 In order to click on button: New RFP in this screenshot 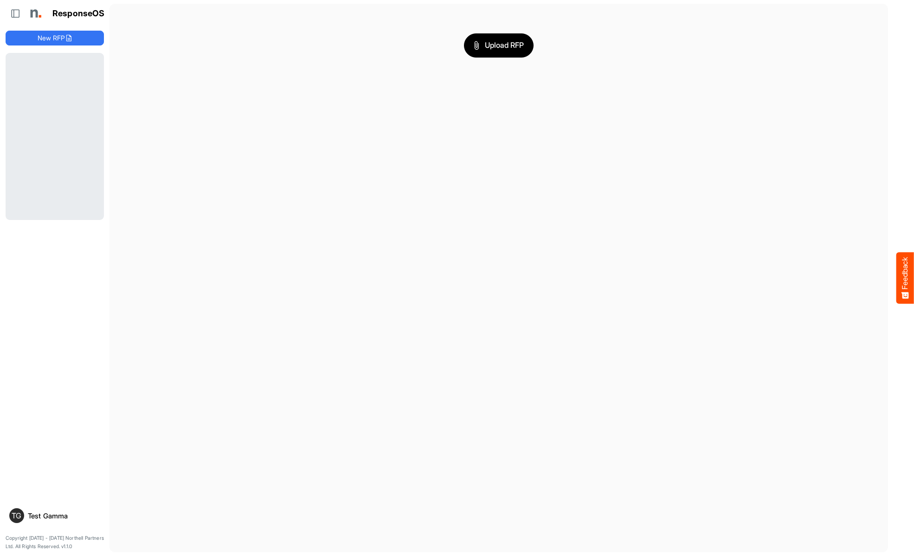, I will do `click(55, 38)`.